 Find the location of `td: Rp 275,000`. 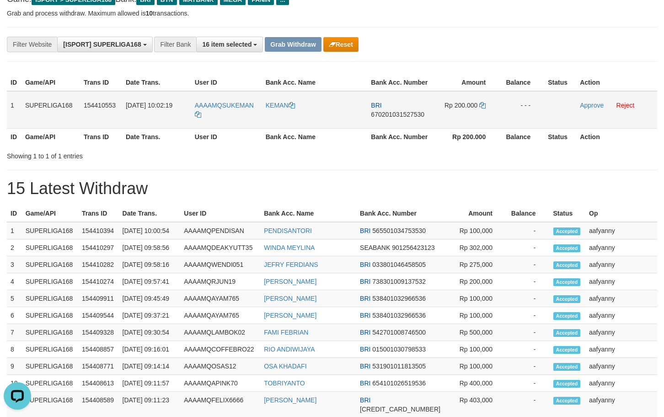

td: Rp 275,000 is located at coordinates (475, 264).